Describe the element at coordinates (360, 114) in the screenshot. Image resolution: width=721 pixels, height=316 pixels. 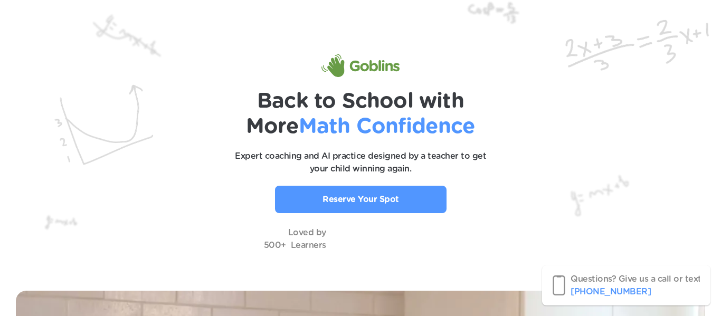
I see `h1: Back to School with More` at that location.